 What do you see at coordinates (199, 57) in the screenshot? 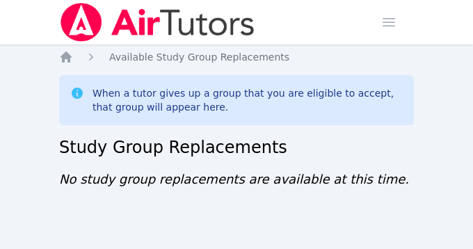
I see `a: Available Study Group Replacements` at bounding box center [199, 57].